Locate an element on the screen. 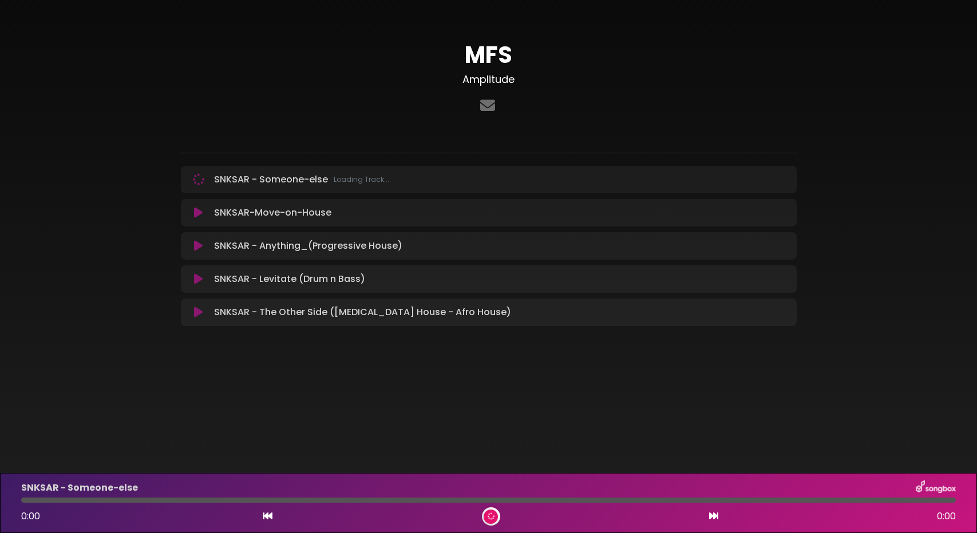 The height and width of the screenshot is (533, 977). p: SNKSAR - Someone-else is located at coordinates (302, 180).